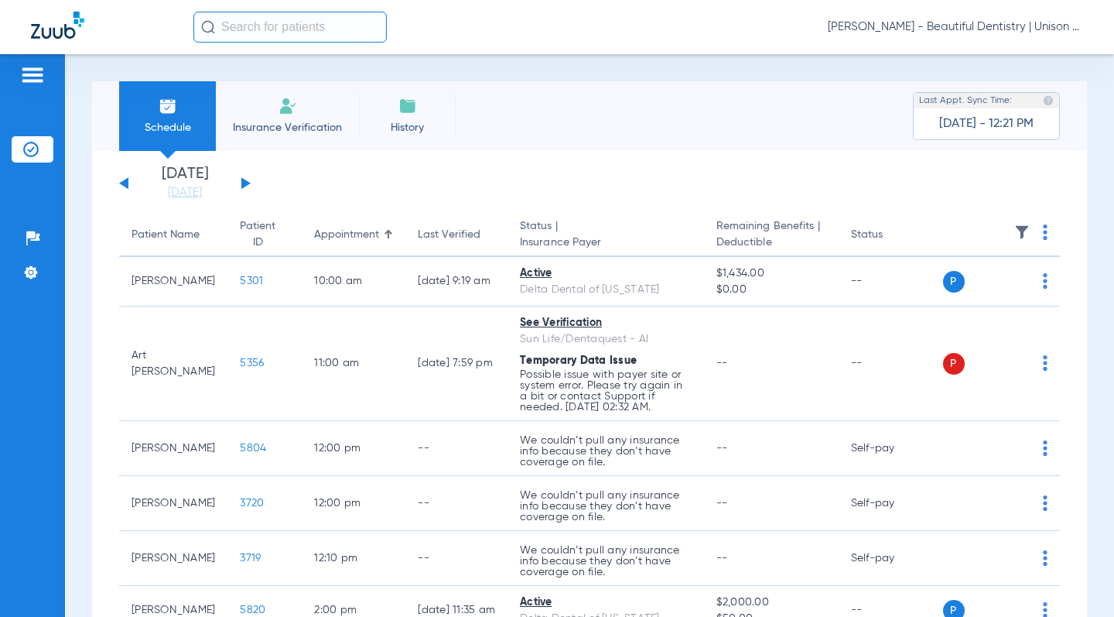 The image size is (1114, 617). Describe the element at coordinates (168, 106) in the screenshot. I see `img: Schedule` at that location.